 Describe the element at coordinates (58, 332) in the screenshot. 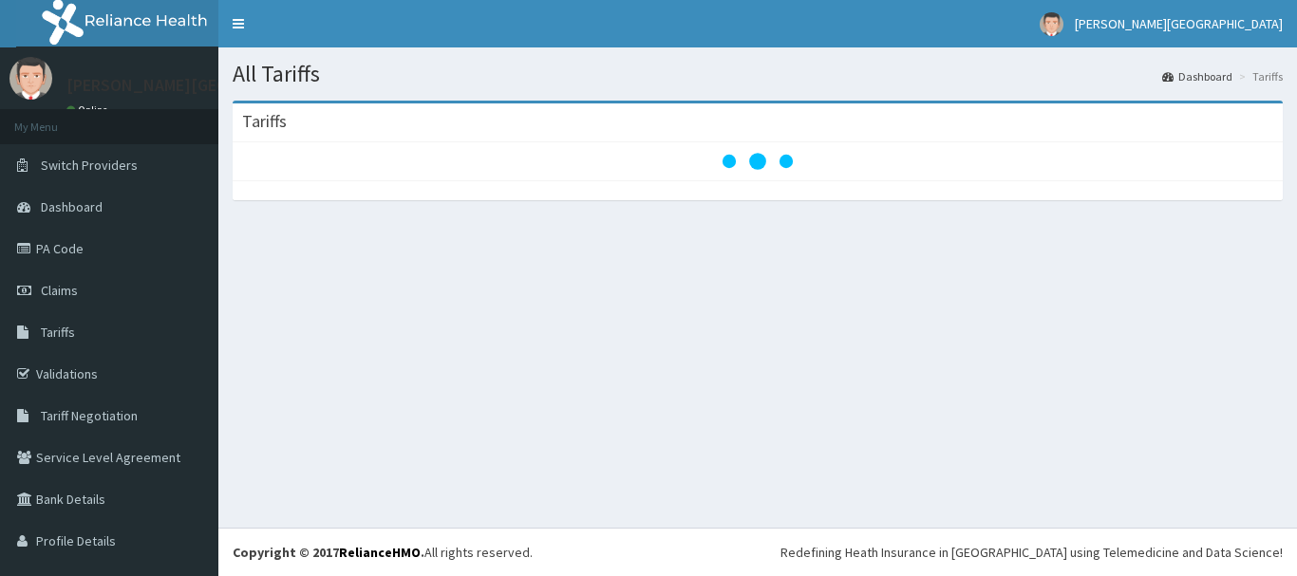

I see `span: Tariffs` at that location.